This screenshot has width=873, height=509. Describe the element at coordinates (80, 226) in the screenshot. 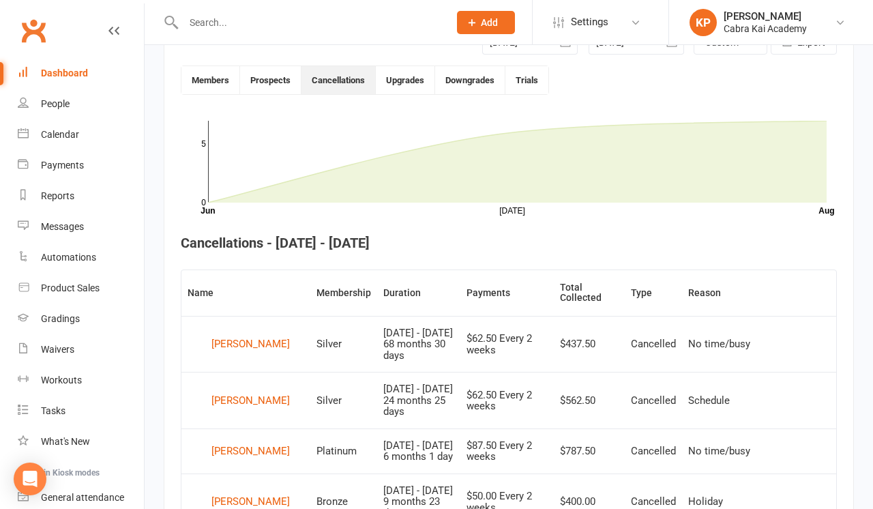

I see `a: Messages` at that location.